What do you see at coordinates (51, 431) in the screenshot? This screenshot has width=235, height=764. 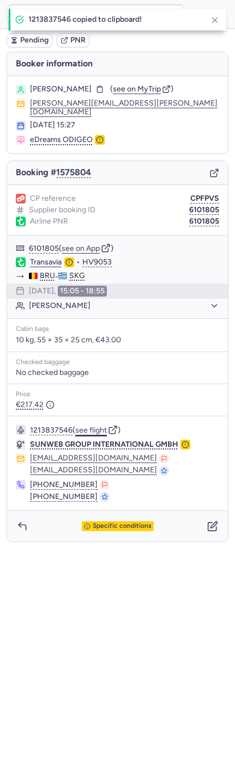 I see `button: 1213837546` at bounding box center [51, 431].